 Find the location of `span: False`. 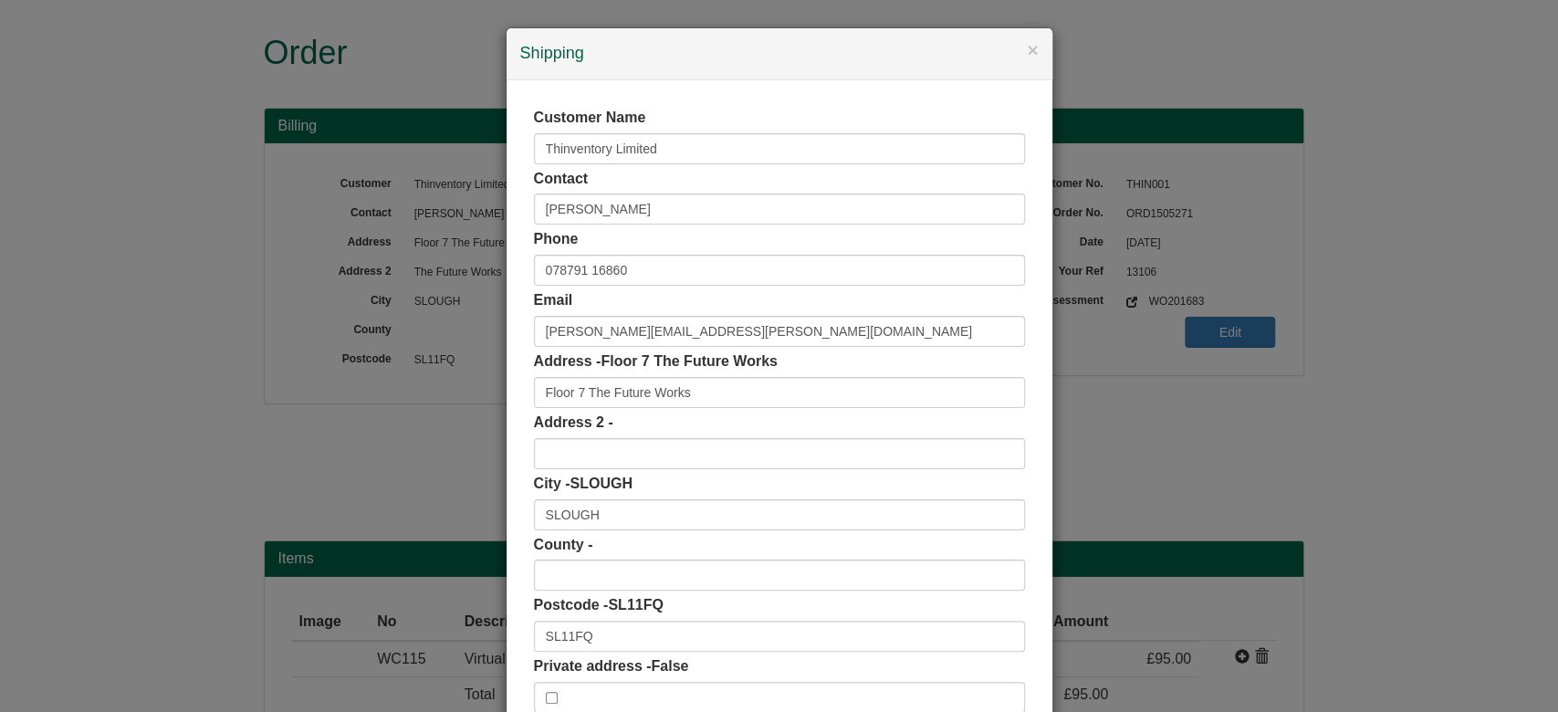

span: False is located at coordinates (669, 665).